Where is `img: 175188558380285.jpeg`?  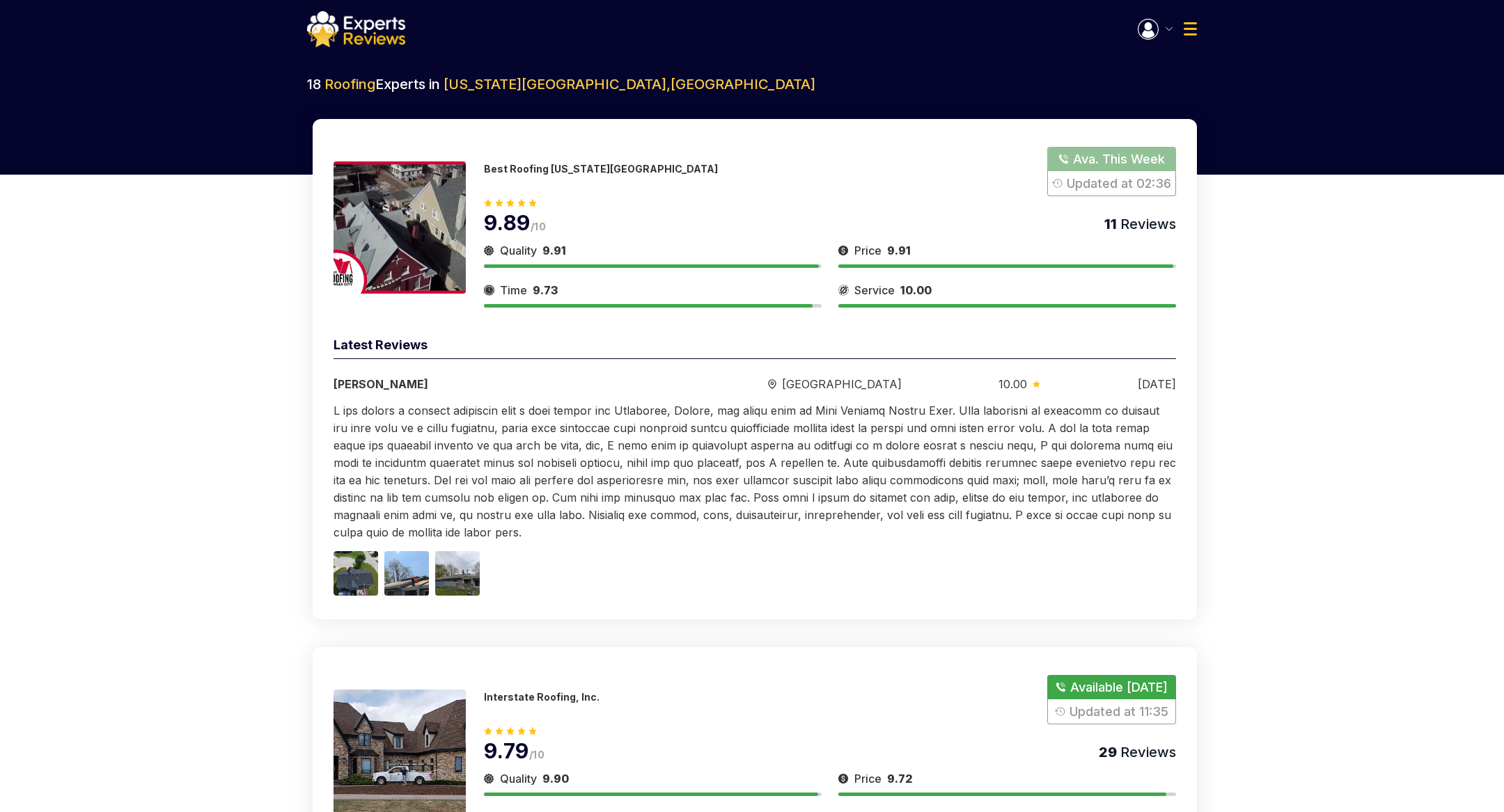 img: 175188558380285.jpeg is located at coordinates (400, 228).